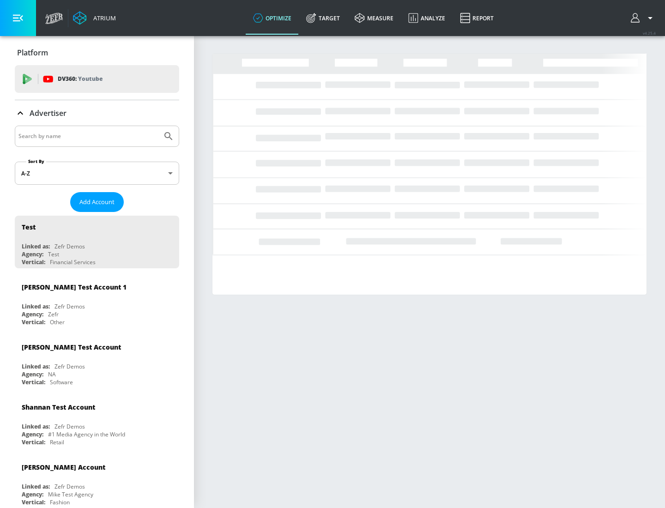 Image resolution: width=665 pixels, height=508 pixels. What do you see at coordinates (73, 262) in the screenshot?
I see `div: Financial Services` at bounding box center [73, 262].